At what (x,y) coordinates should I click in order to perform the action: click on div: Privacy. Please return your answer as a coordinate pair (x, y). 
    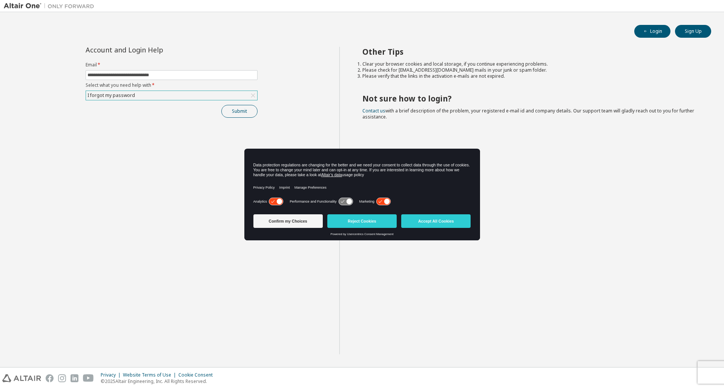
    Looking at the image, I should click on (112, 375).